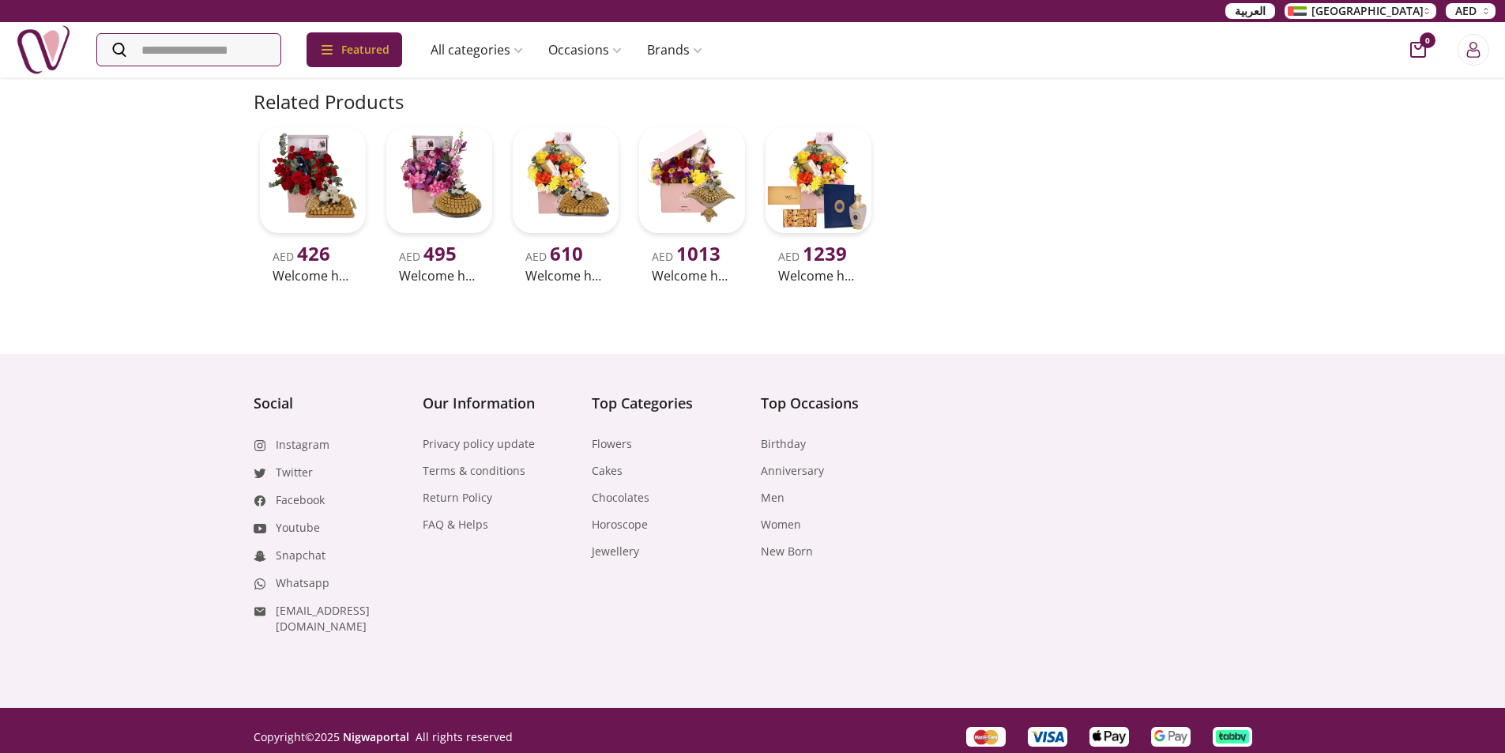  I want to click on img: Nigwa-uae-gifts, so click(43, 50).